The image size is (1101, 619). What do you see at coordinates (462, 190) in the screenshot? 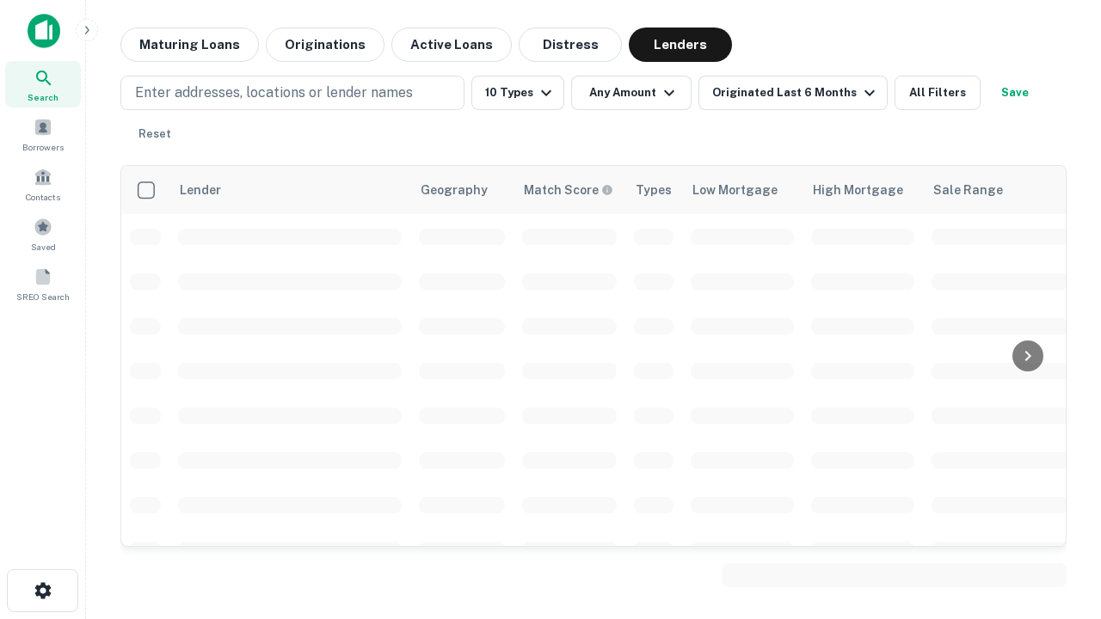
I see `th: Geography` at bounding box center [462, 190].